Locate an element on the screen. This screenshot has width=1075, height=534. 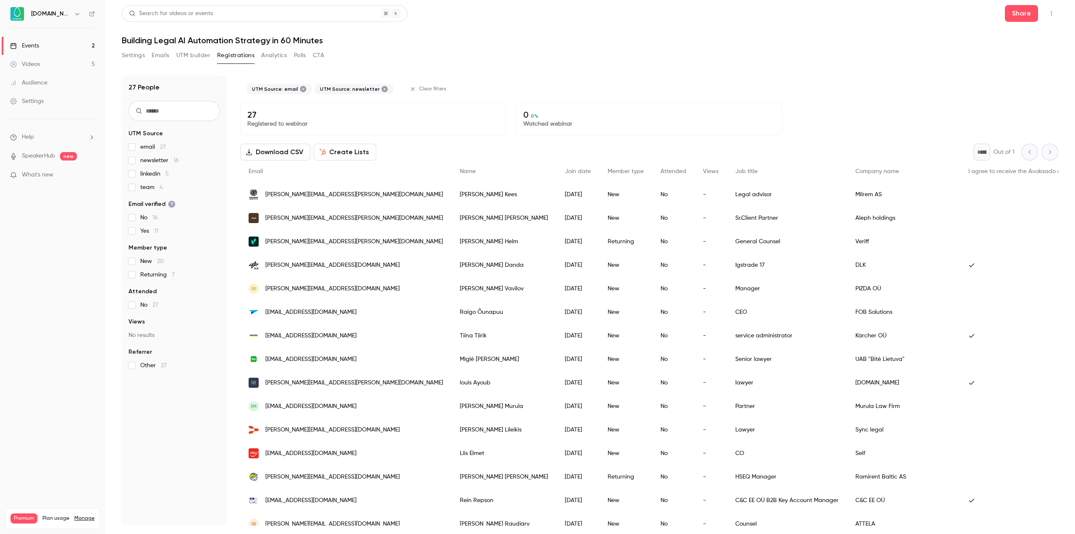
div: louis Ayoub is located at coordinates (504, 383).